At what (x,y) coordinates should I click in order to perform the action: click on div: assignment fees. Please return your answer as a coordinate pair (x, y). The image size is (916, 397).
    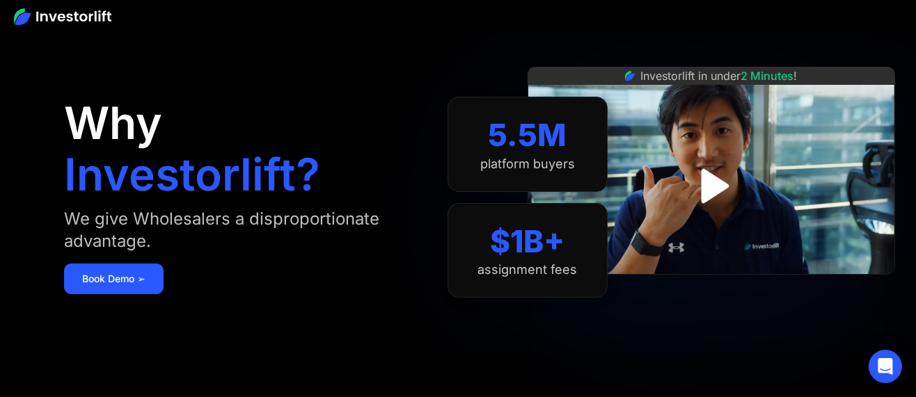
    Looking at the image, I should click on (527, 270).